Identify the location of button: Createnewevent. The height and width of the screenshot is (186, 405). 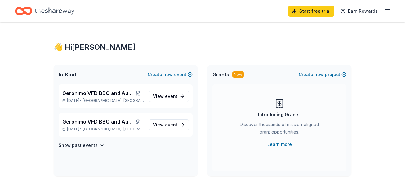
(170, 74).